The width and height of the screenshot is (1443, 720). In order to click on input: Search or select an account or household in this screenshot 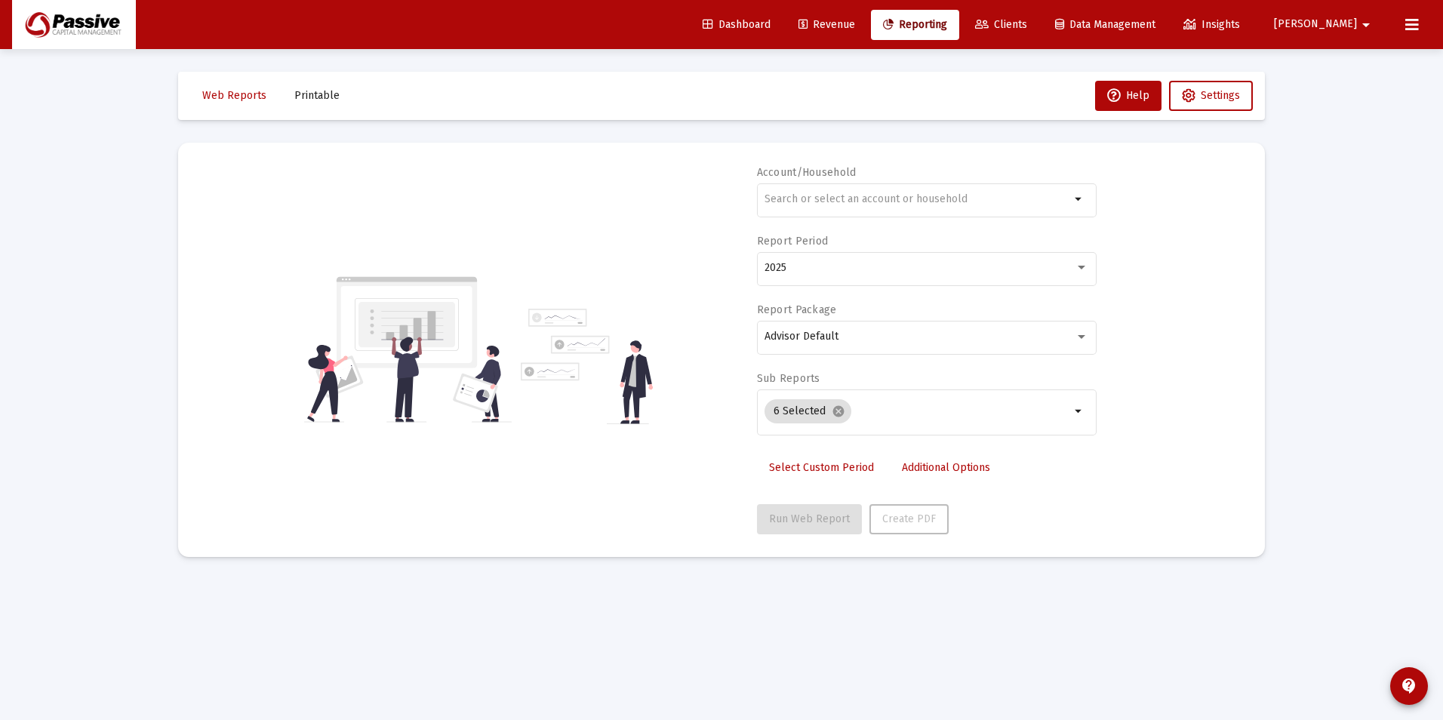, I will do `click(917, 199)`.